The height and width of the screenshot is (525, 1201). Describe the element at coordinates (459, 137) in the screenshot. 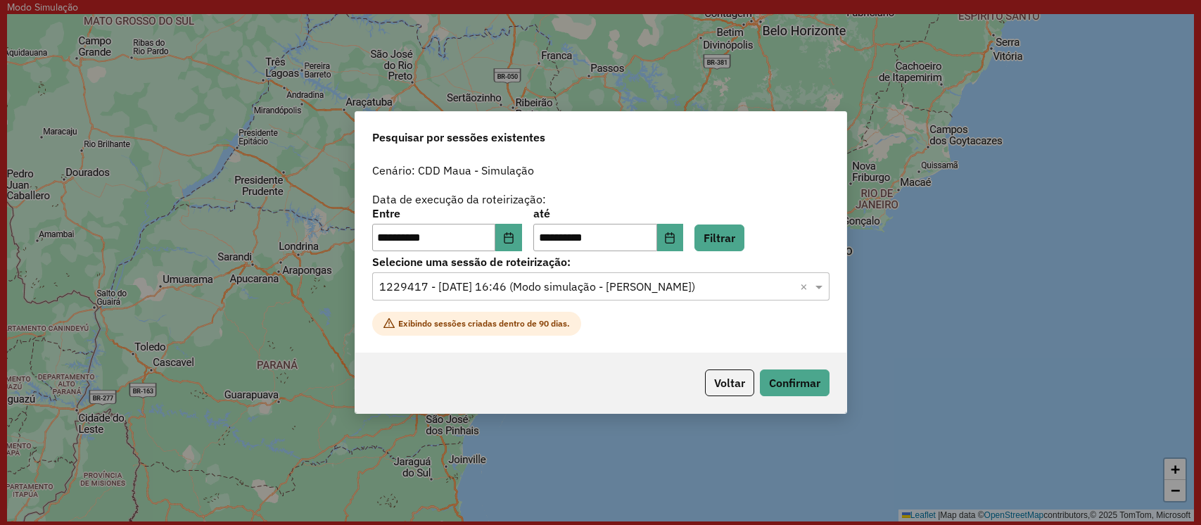

I see `span: Pesquisar por sessões existentes` at that location.